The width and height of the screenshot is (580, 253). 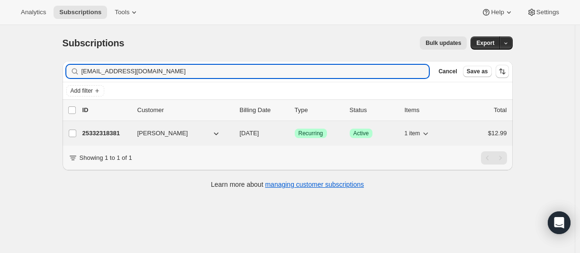 What do you see at coordinates (122, 12) in the screenshot?
I see `span: Tools` at bounding box center [122, 12].